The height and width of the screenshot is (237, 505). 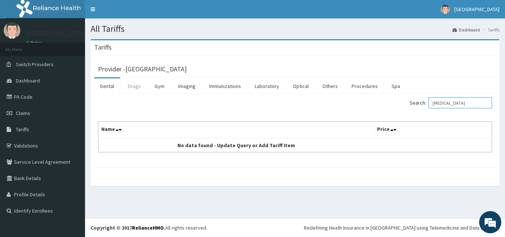 What do you see at coordinates (295, 29) in the screenshot?
I see `h1: All Tariffs` at bounding box center [295, 29].